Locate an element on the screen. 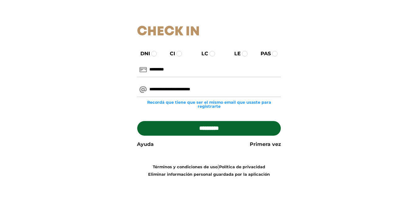 Image resolution: width=418 pixels, height=199 pixels. a: Términos y condiciones de uso is located at coordinates (185, 166).